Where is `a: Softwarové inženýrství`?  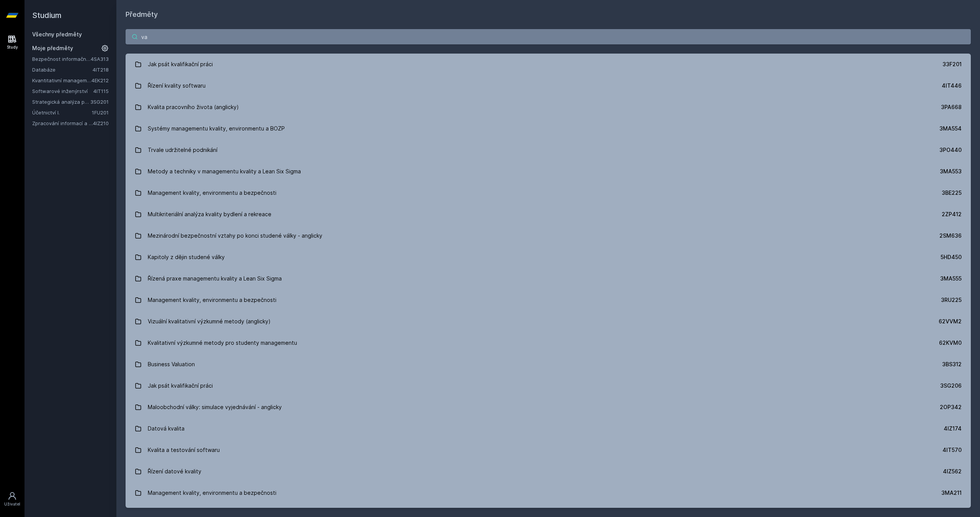
a: Softwarové inženýrství is located at coordinates (63, 91).